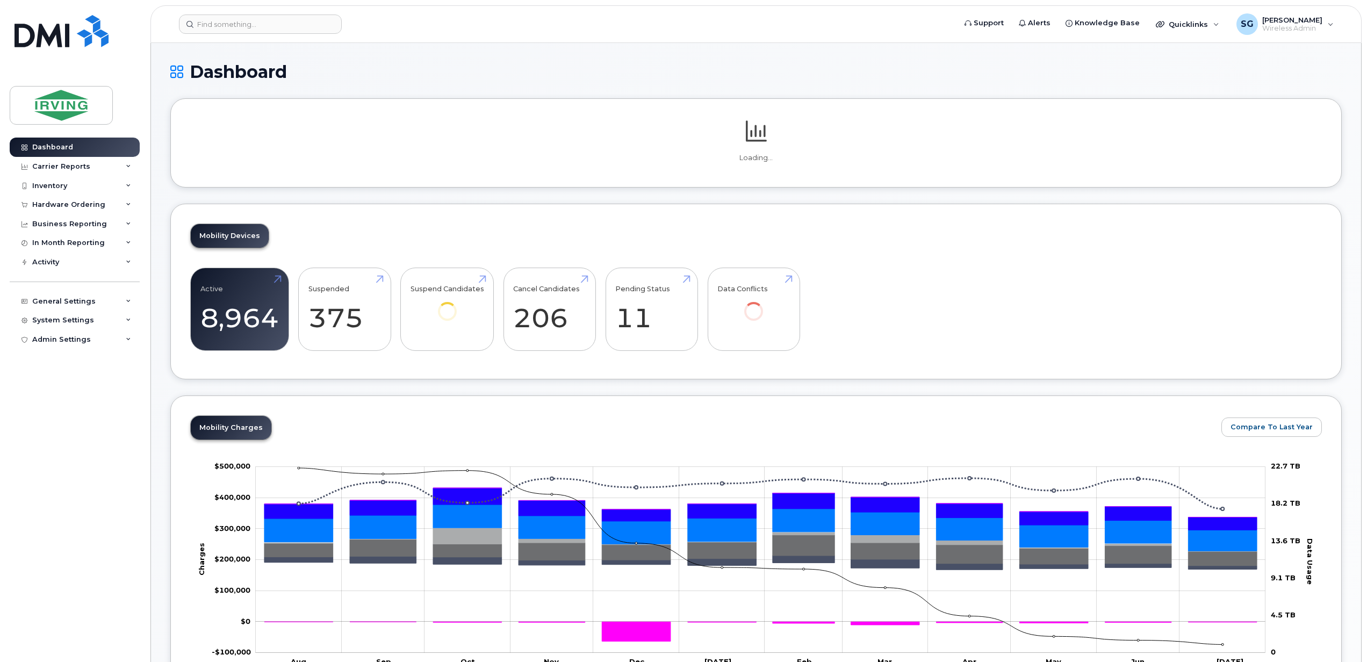 The height and width of the screenshot is (662, 1367). What do you see at coordinates (240, 309) in the screenshot?
I see `a: Active 8,964` at bounding box center [240, 309].